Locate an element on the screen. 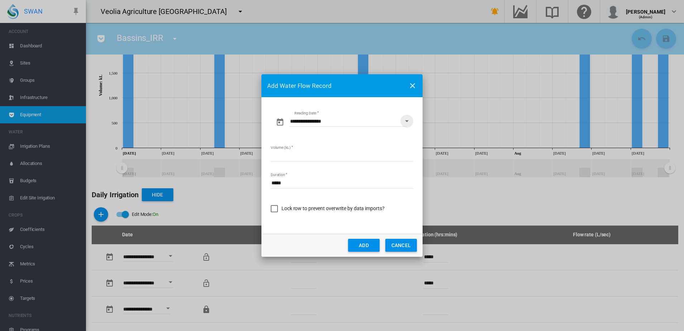 The width and height of the screenshot is (684, 331). input: Enter Date is located at coordinates (348, 121).